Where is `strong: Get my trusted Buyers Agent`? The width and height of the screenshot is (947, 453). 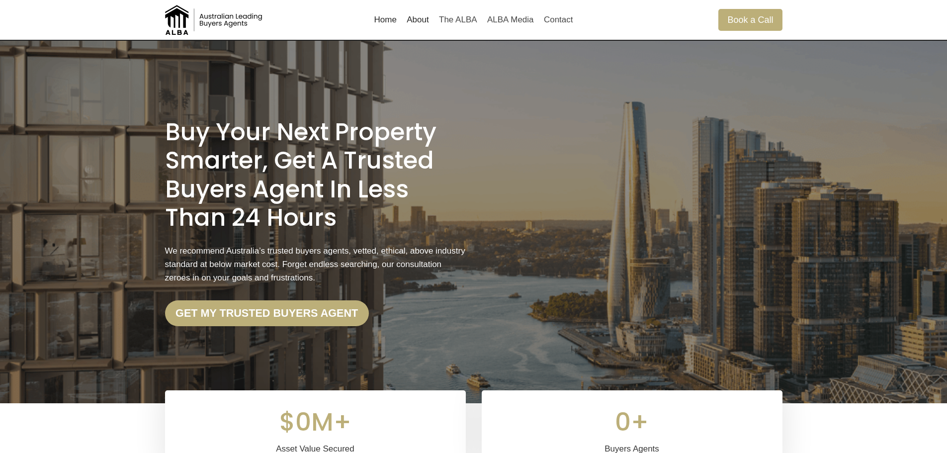 strong: Get my trusted Buyers Agent is located at coordinates (266, 313).